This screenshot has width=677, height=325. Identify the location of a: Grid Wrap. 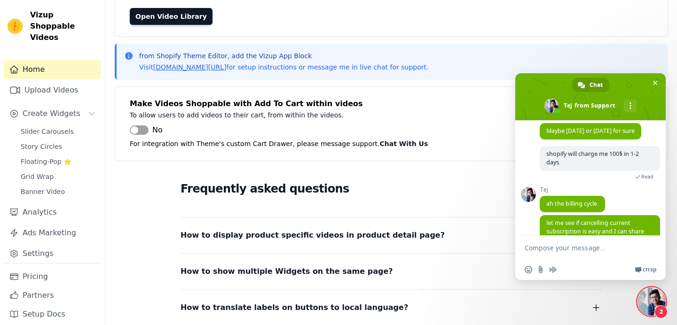
(58, 177).